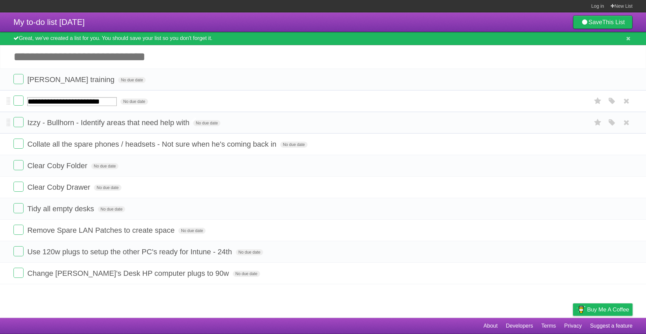  What do you see at coordinates (58, 165) in the screenshot?
I see `span: Clear Coby Folder` at bounding box center [58, 165].